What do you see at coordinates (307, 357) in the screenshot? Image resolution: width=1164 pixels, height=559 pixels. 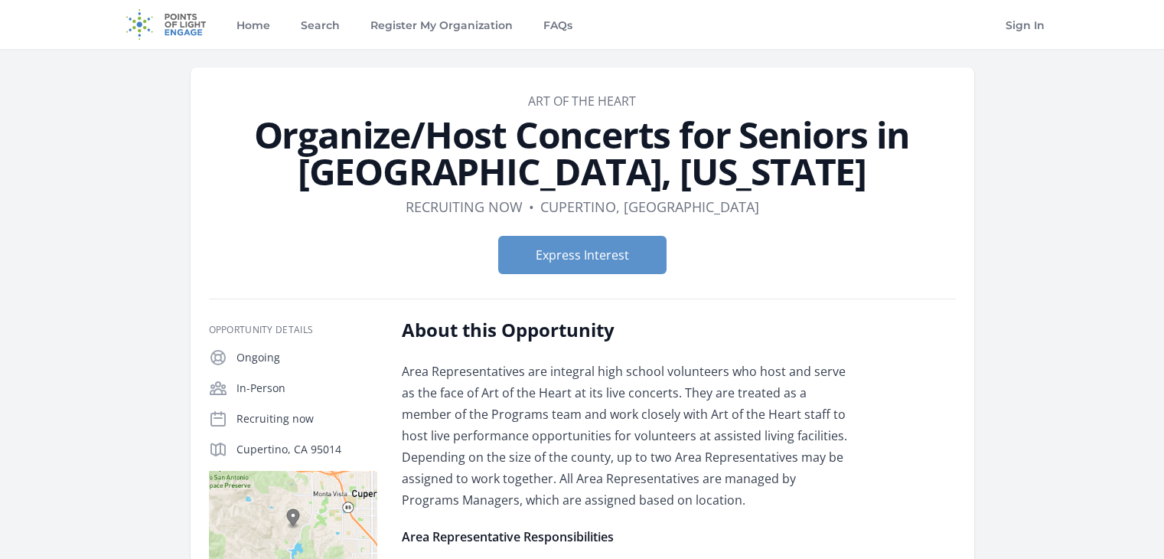 I see `p: Ongoing` at bounding box center [307, 357].